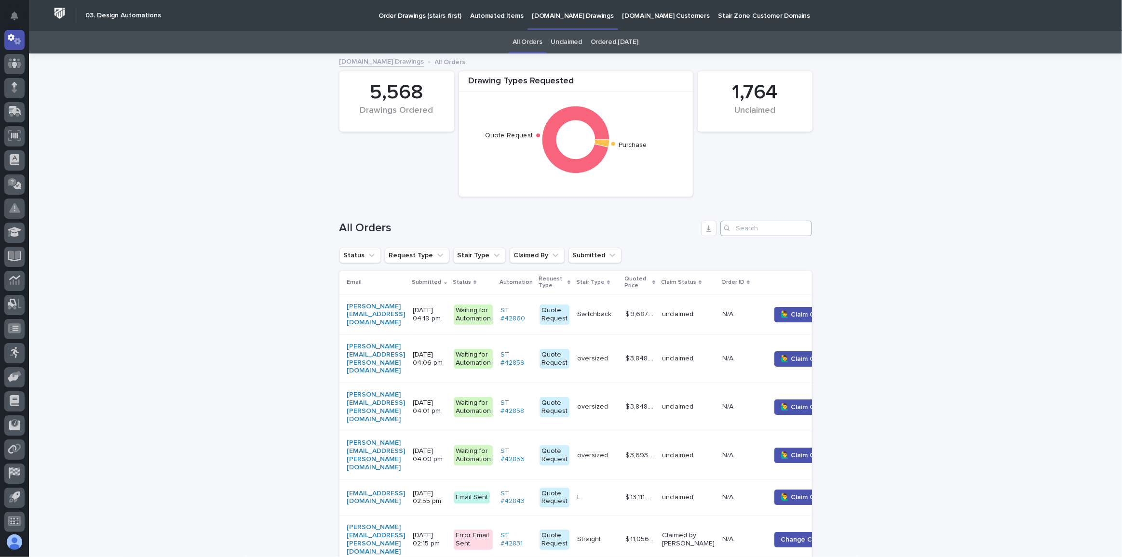  Describe the element at coordinates (518, 228) in the screenshot. I see `h1: All Orders` at that location.